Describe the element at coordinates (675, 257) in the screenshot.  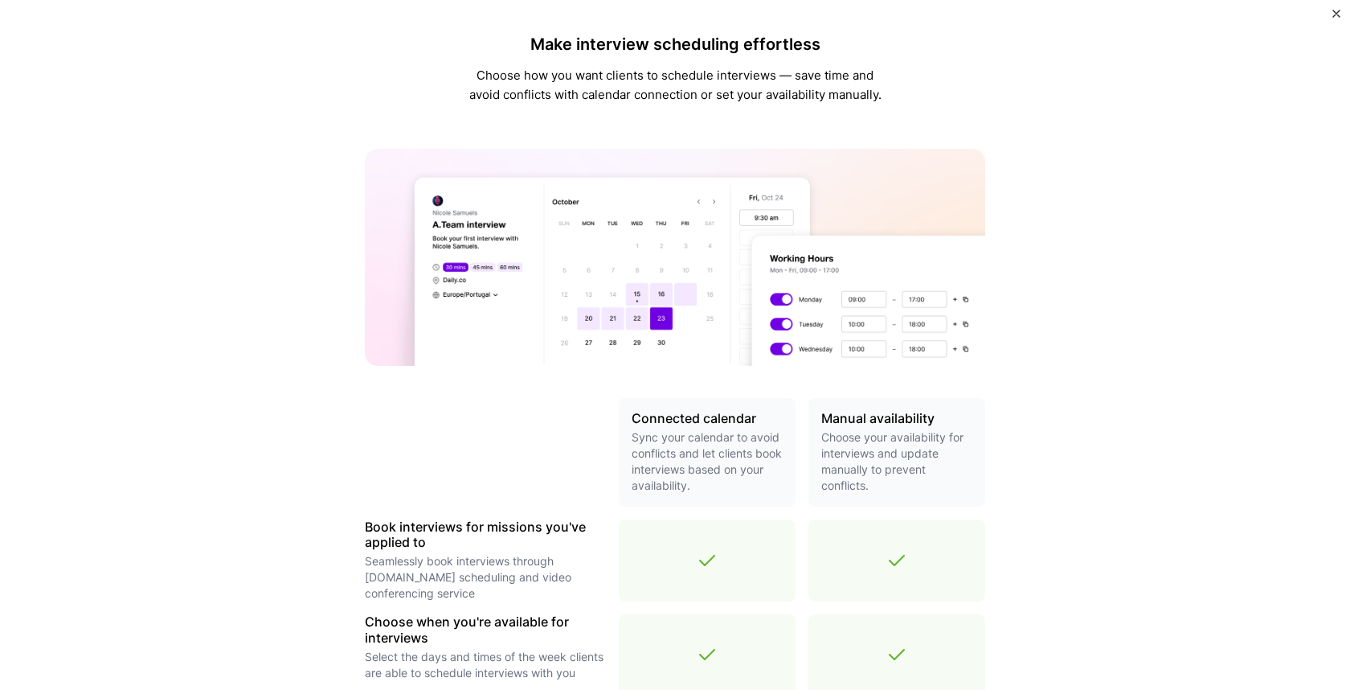
I see `img: A.Team calendar banner` at that location.